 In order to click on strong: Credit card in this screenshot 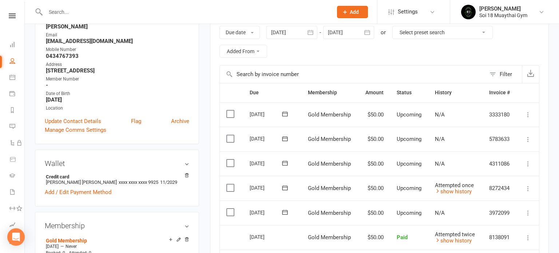, I will do `click(116, 176)`.